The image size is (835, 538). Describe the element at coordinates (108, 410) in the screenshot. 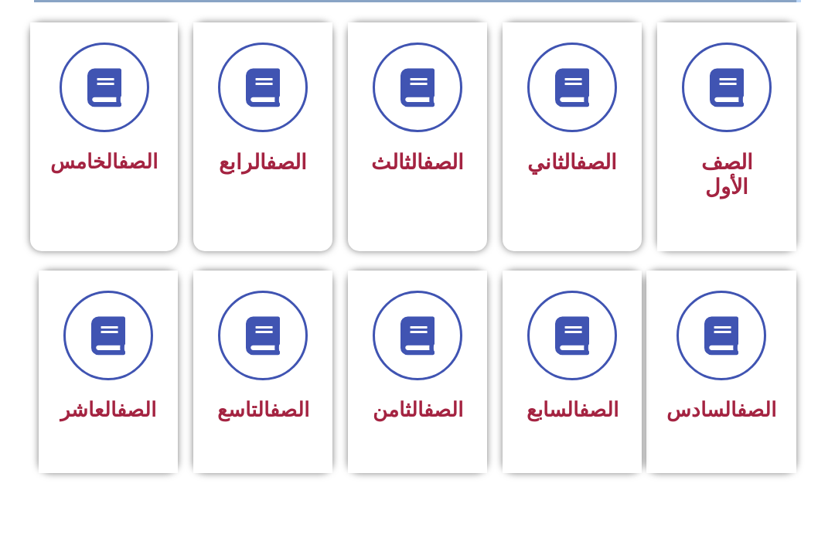

I see `span: العاشر` at that location.